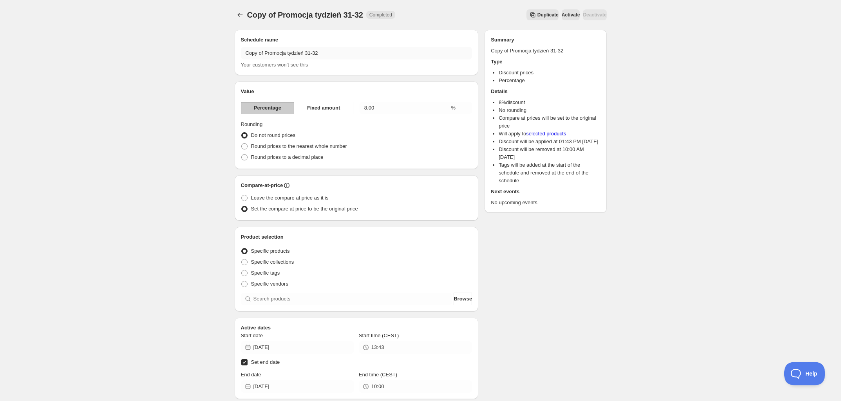 The image size is (841, 401). What do you see at coordinates (462, 299) in the screenshot?
I see `span: Browse` at bounding box center [462, 299].